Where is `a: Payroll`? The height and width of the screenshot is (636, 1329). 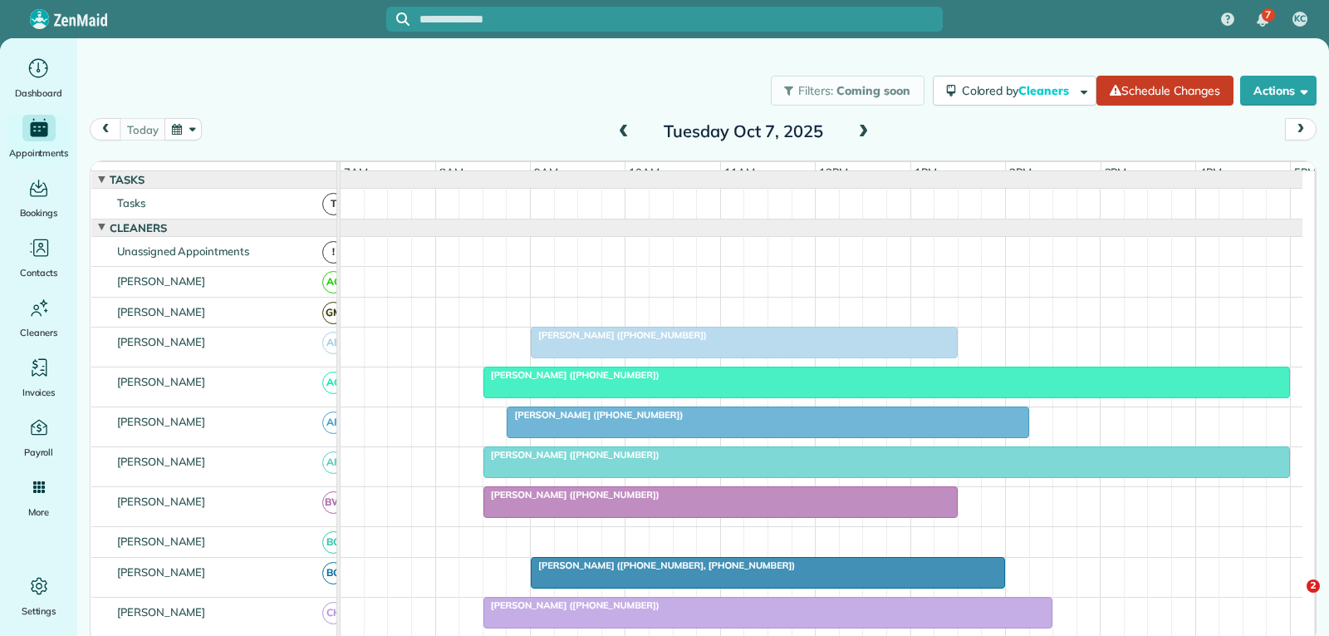
a: Payroll is located at coordinates (38, 437).